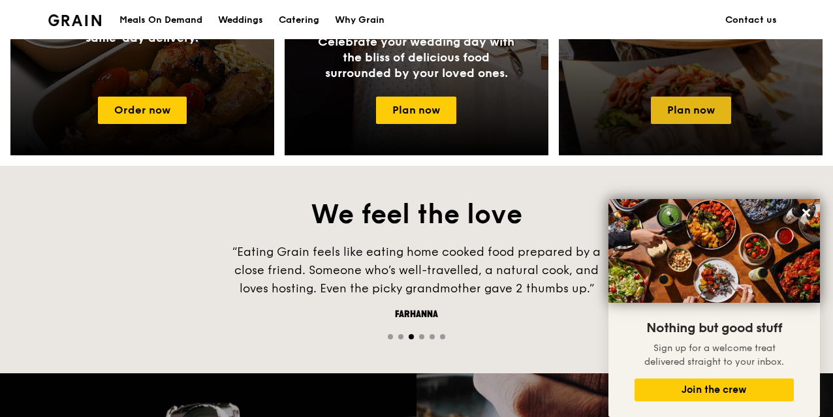 This screenshot has height=417, width=833. I want to click on span: Go to slide 5, so click(432, 337).